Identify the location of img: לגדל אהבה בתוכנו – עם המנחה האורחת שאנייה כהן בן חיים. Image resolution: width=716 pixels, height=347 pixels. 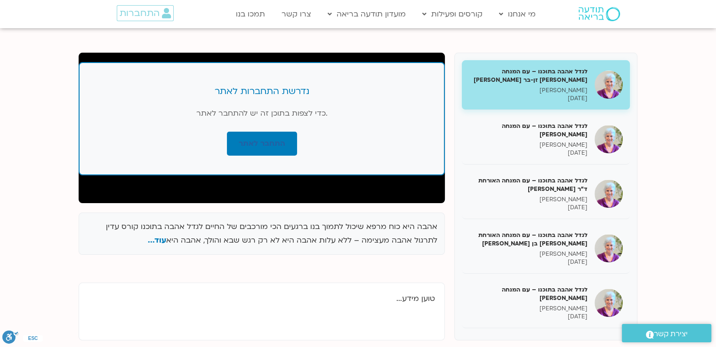
(609, 249).